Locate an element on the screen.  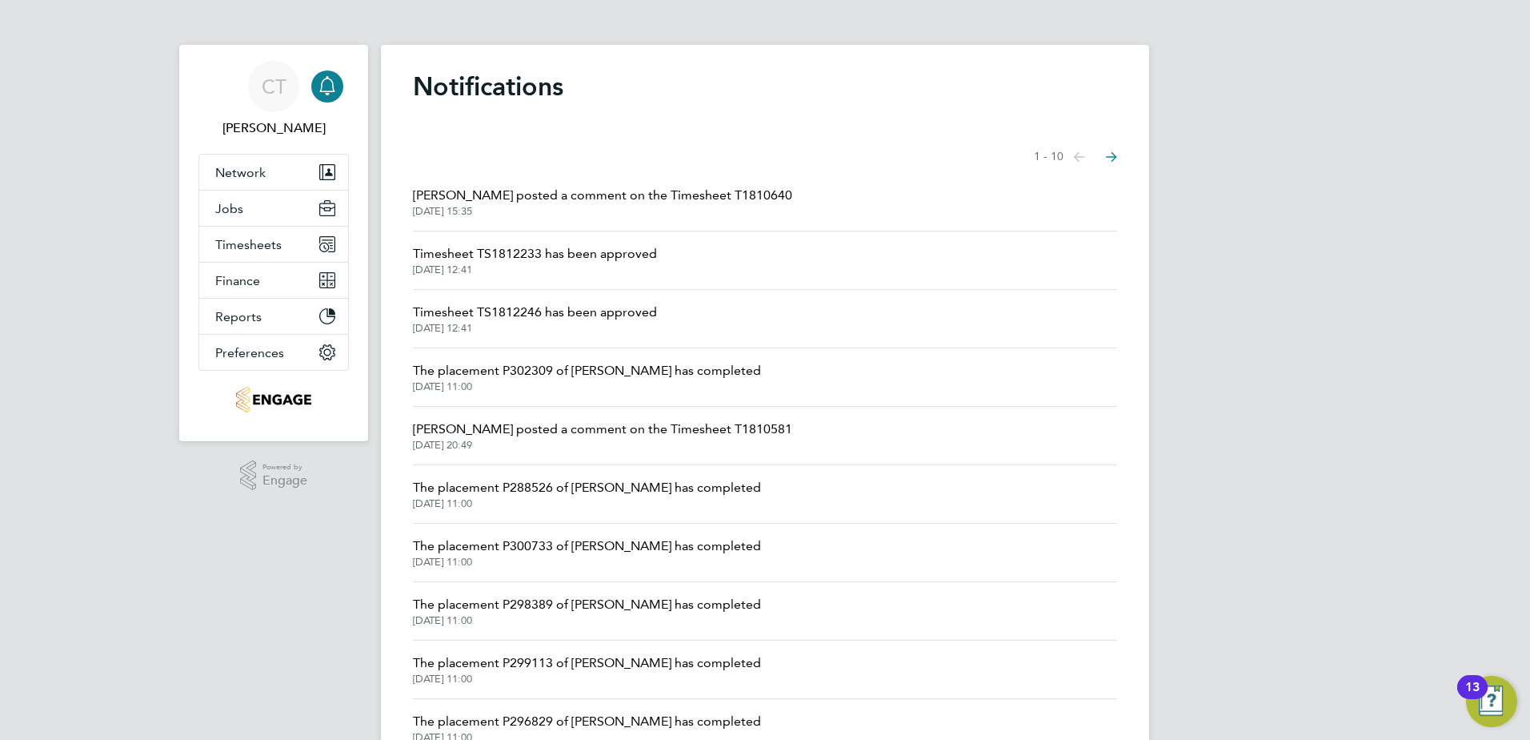
span: Reports is located at coordinates (239, 316).